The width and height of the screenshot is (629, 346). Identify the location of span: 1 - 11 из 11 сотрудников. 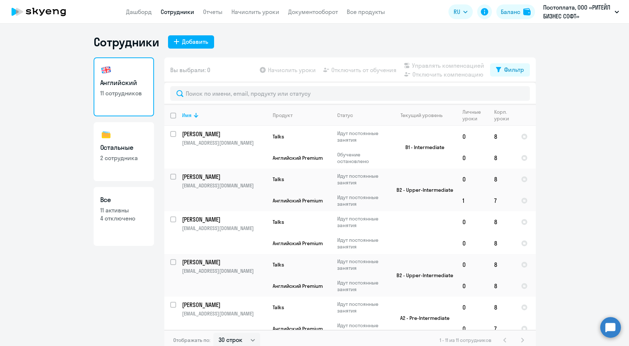
(465, 341).